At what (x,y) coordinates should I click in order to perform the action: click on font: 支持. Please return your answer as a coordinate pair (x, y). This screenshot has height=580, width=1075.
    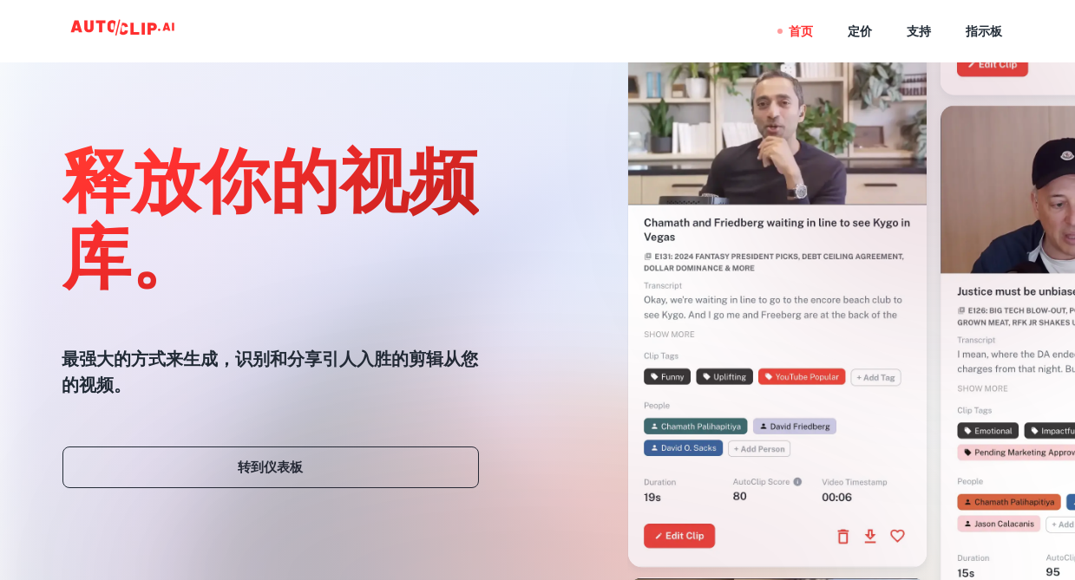
    Looking at the image, I should click on (919, 31).